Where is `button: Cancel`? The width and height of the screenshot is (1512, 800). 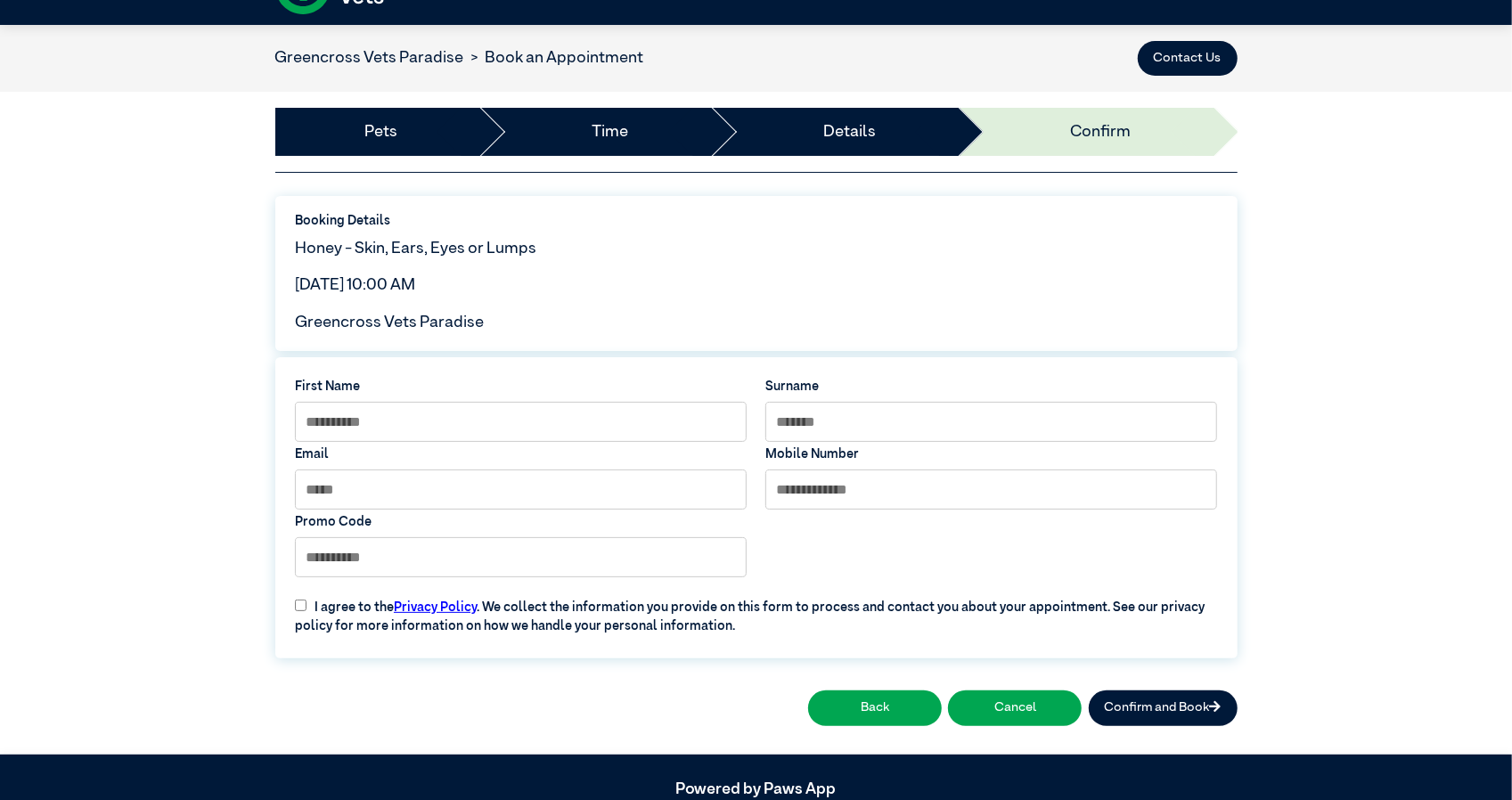
button: Cancel is located at coordinates (1015, 708).